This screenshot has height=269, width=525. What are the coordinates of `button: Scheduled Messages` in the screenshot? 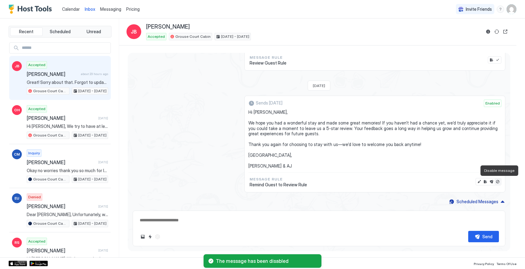 It's located at (477, 201).